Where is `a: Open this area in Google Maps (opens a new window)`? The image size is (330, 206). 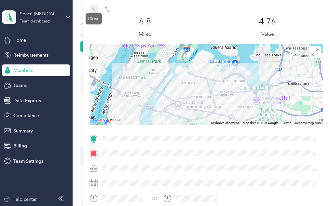
a: Open this area in Google Maps (opens a new window) is located at coordinates (102, 121).